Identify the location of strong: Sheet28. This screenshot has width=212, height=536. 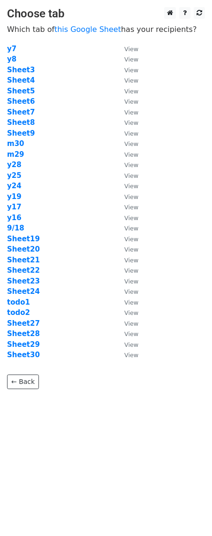
(23, 334).